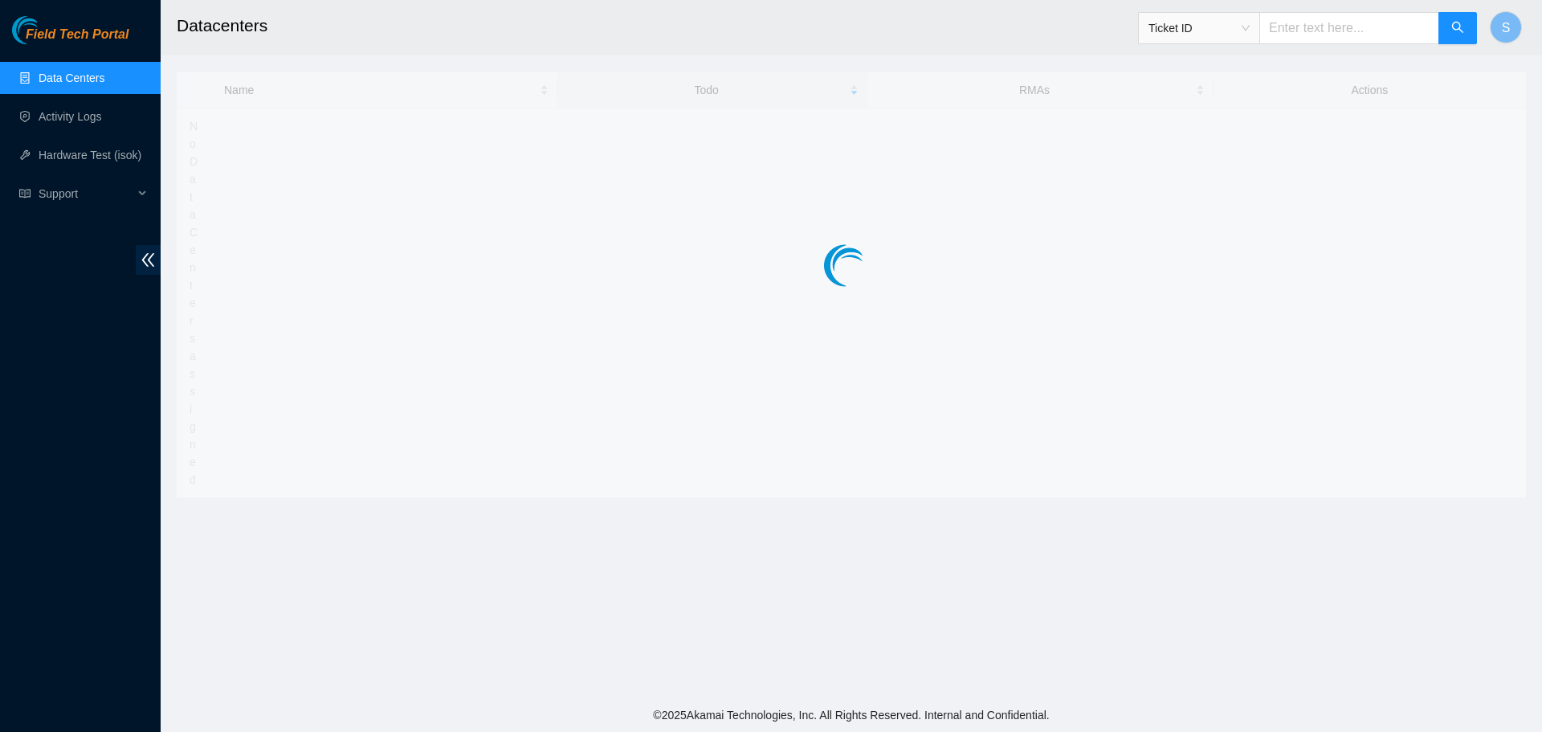 This screenshot has width=1542, height=732. What do you see at coordinates (851, 715) in the screenshot?
I see `footer: © 2025 Akamai Technologies, Inc. All Rights Reserved. Internal and Confidential.` at bounding box center [851, 715].